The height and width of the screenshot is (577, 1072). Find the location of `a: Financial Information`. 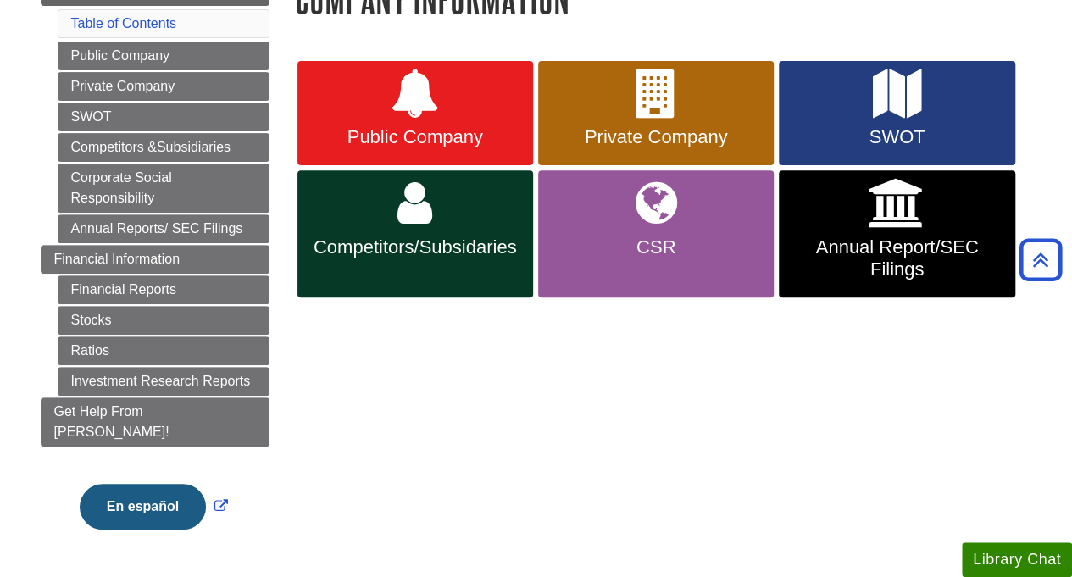

a: Financial Information is located at coordinates (155, 259).